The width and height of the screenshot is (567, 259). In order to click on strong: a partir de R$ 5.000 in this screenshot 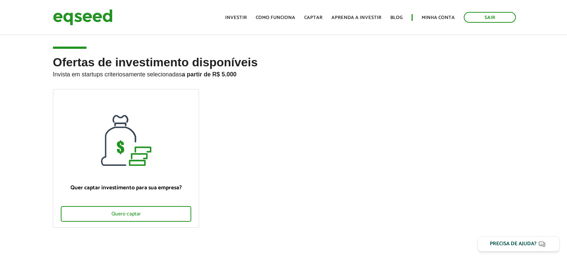, I will do `click(209, 74)`.